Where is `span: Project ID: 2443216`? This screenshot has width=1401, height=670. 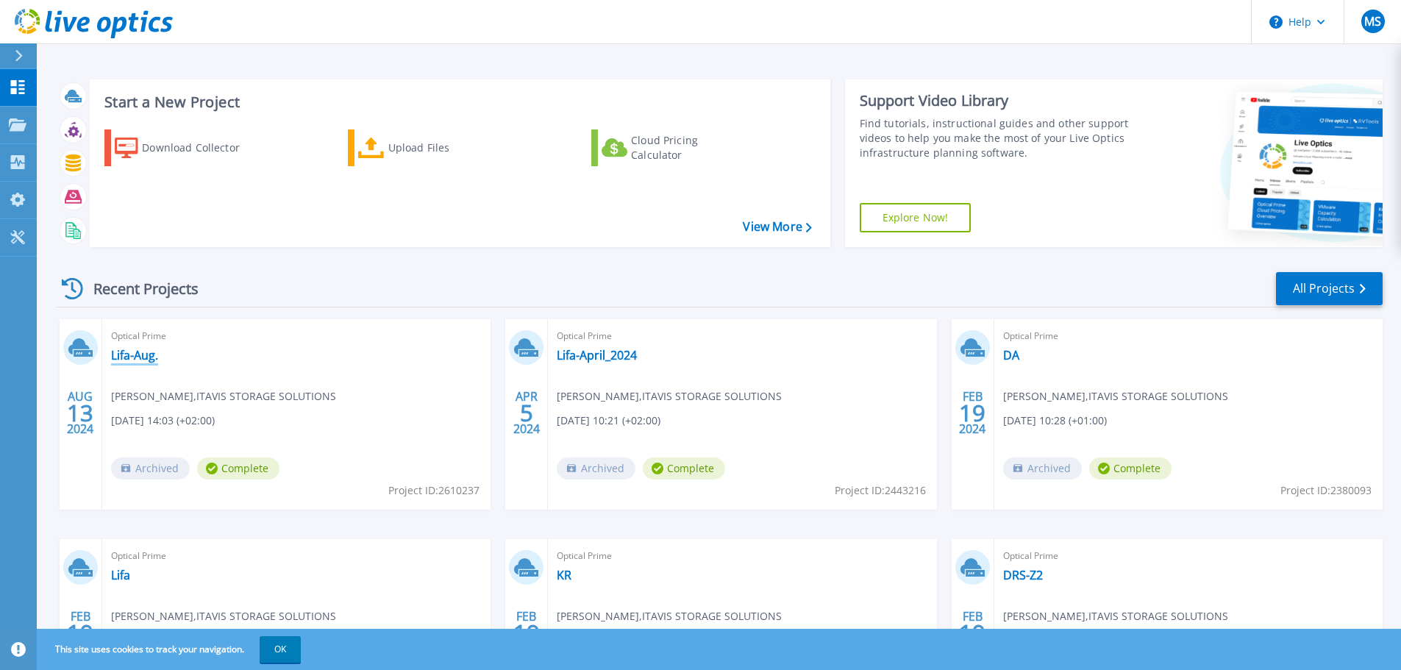 span: Project ID: 2443216 is located at coordinates (880, 491).